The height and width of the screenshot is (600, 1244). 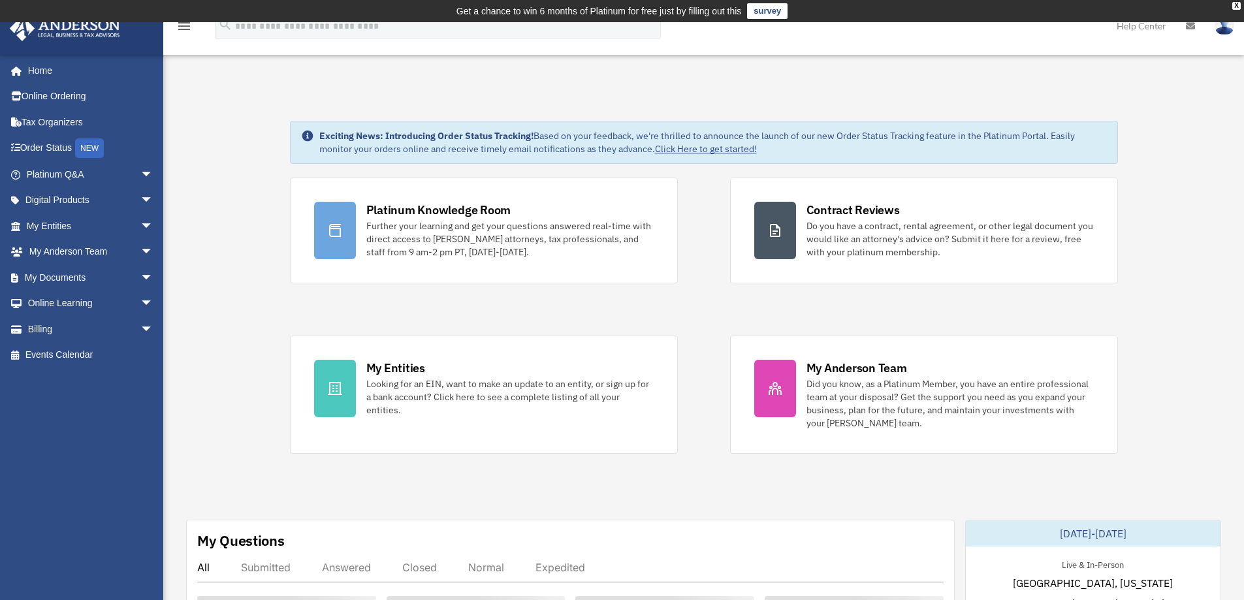 I want to click on div: close, so click(x=1236, y=6).